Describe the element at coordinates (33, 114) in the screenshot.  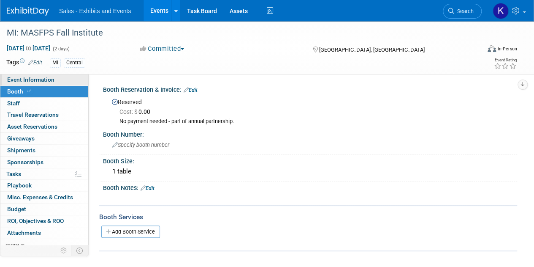
I see `span: Travel Reservations` at that location.